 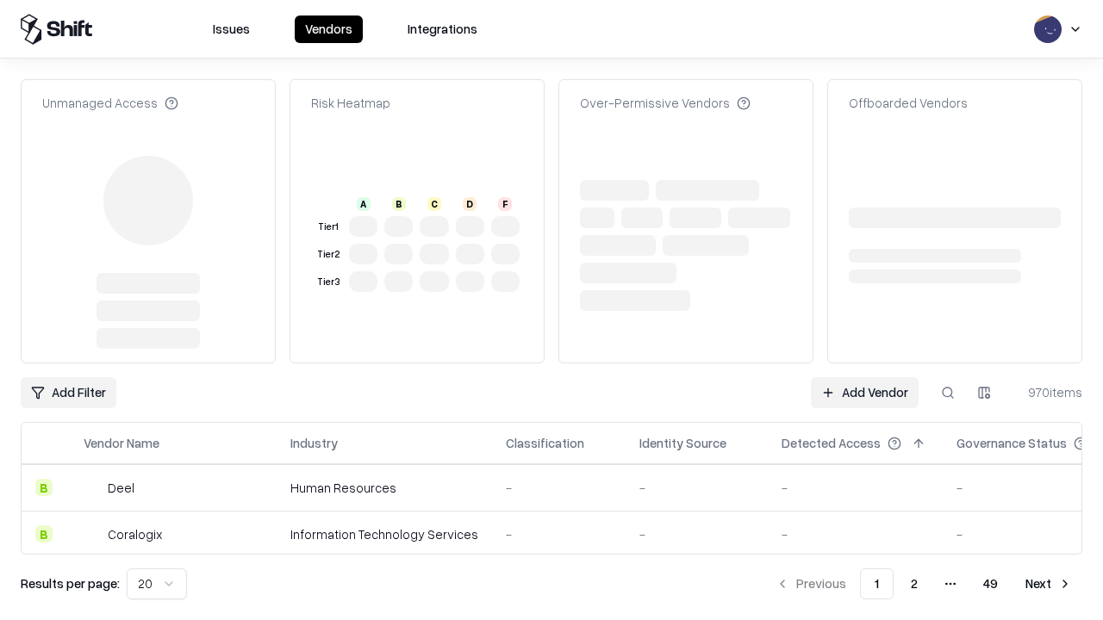 I want to click on div: Vendor Name, so click(x=121, y=443).